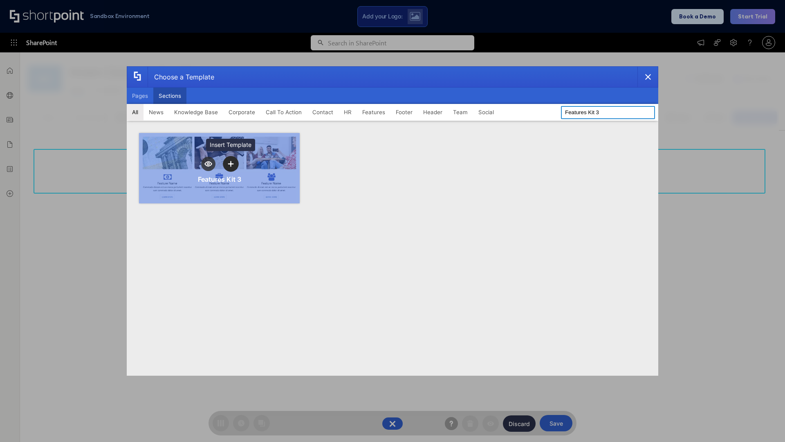 This screenshot has height=442, width=785. What do you see at coordinates (392, 221) in the screenshot?
I see `div: template selector` at bounding box center [392, 221].